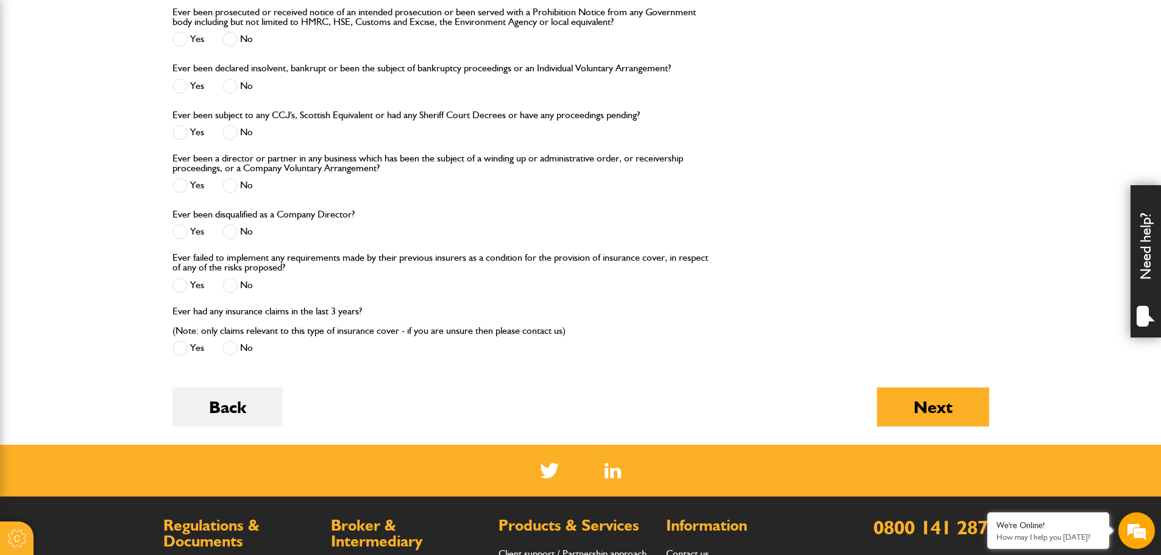 This screenshot has height=555, width=1161. Describe the element at coordinates (241, 533) in the screenshot. I see `h2: Regulations & Documents` at that location.